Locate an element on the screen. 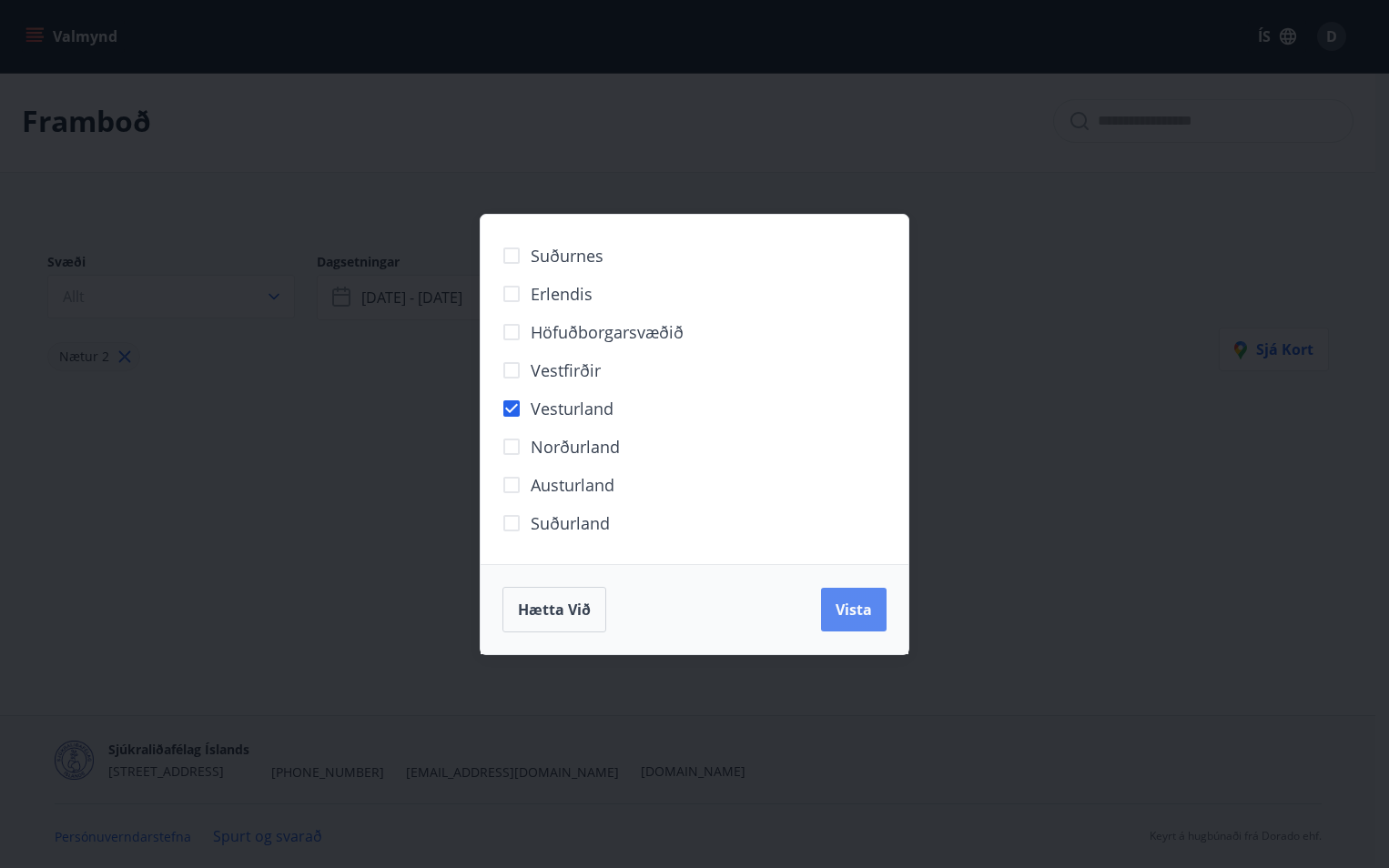 Image resolution: width=1389 pixels, height=868 pixels. span: Austurland is located at coordinates (572, 485).